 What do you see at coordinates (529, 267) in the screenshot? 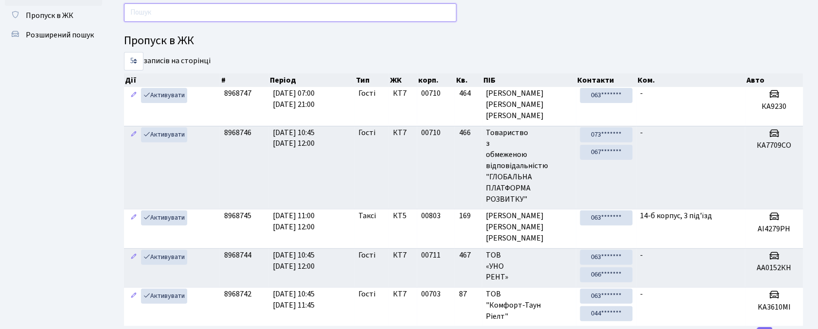
I see `span: ТОВ «УНО РЕНТ»` at bounding box center [529, 267].